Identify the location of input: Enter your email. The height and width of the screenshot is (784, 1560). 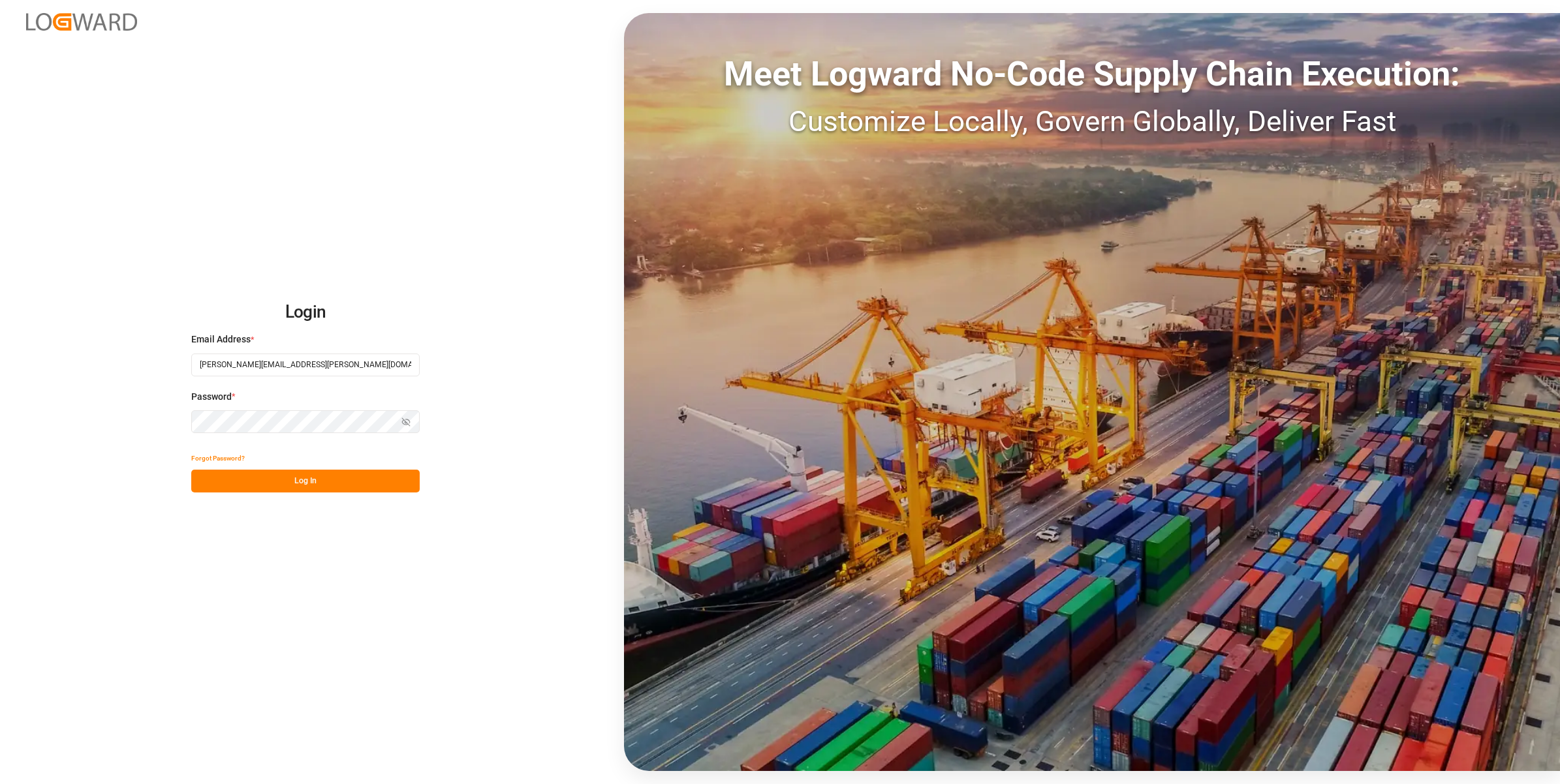
(305, 365).